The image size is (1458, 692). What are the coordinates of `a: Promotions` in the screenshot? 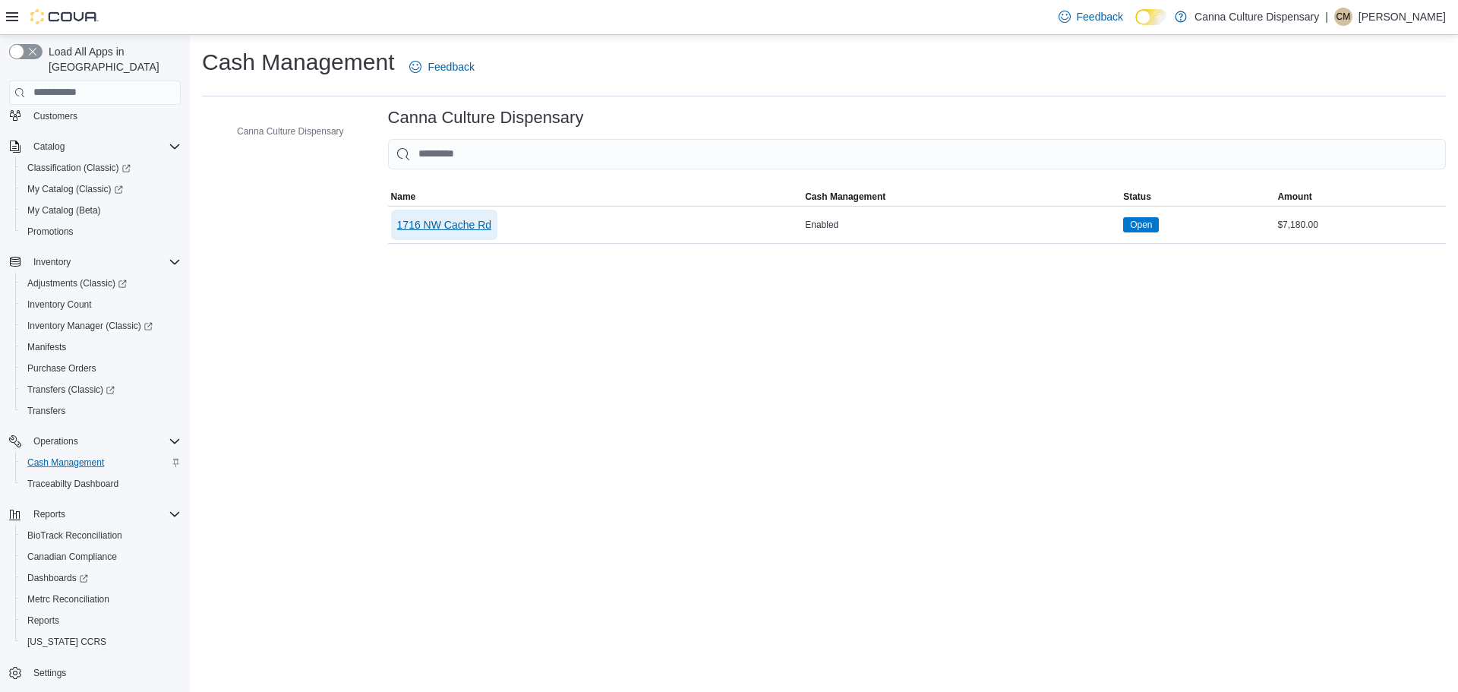 It's located at (50, 232).